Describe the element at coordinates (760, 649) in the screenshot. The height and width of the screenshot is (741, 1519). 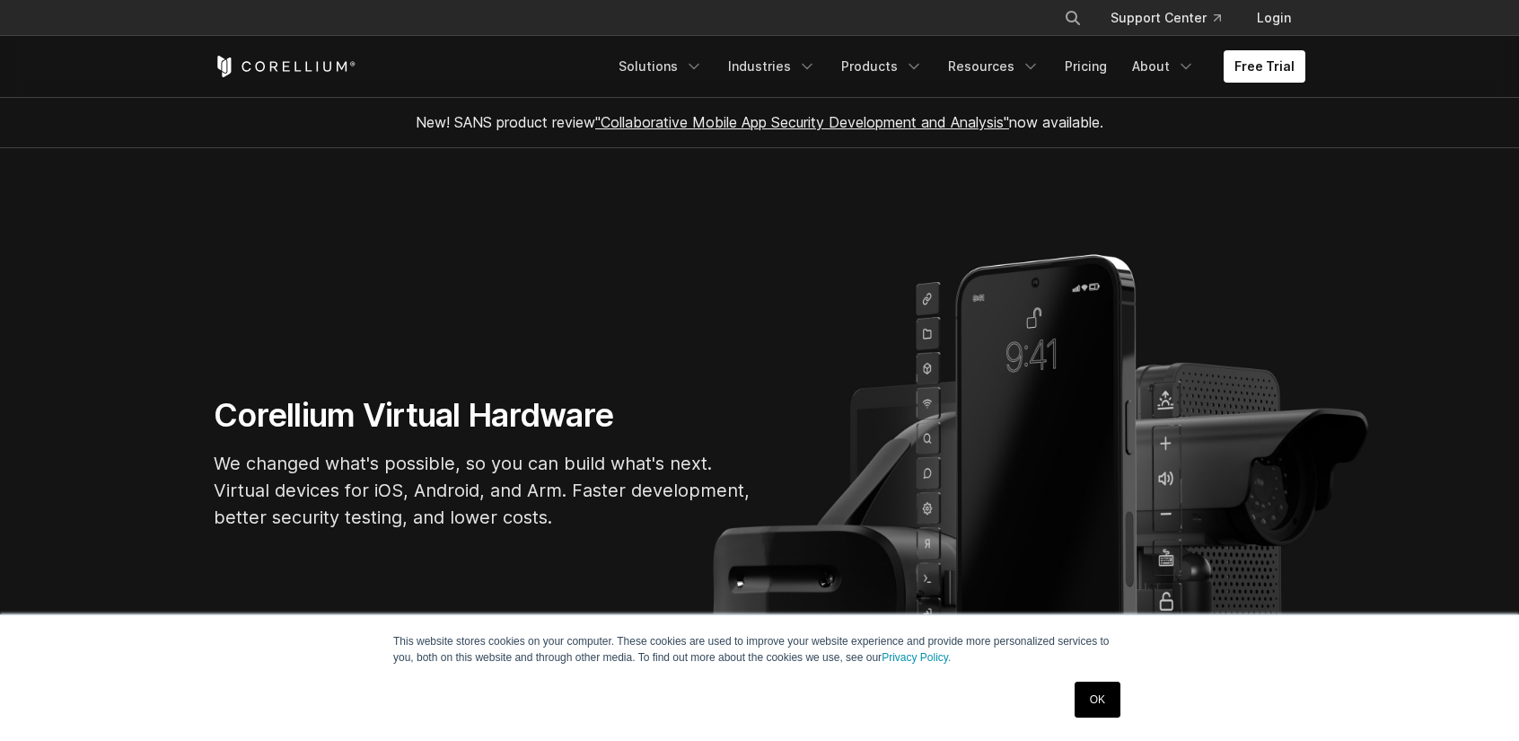
I see `p: This website stores cookies on your computer. These cookies are used to improve your website expe...` at that location.